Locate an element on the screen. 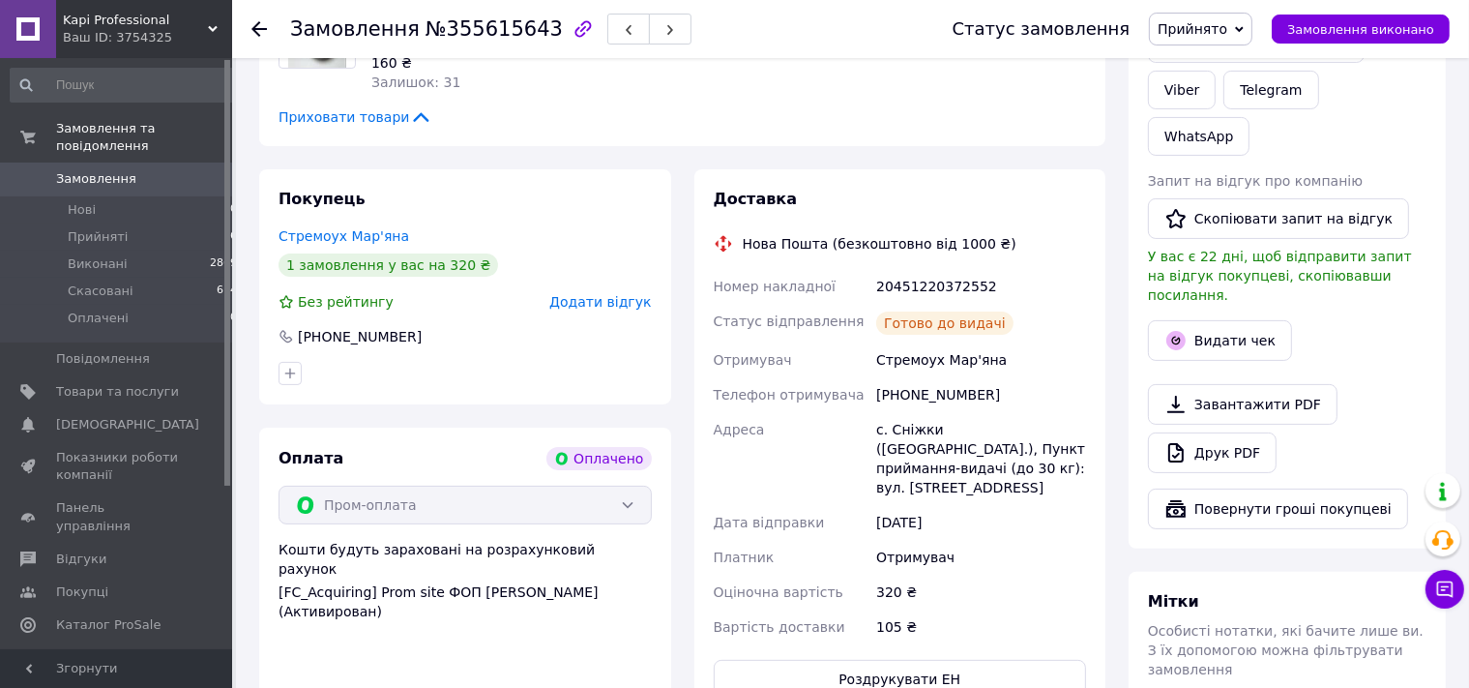 The width and height of the screenshot is (1469, 688). div: 320 ₴ is located at coordinates (981, 592).